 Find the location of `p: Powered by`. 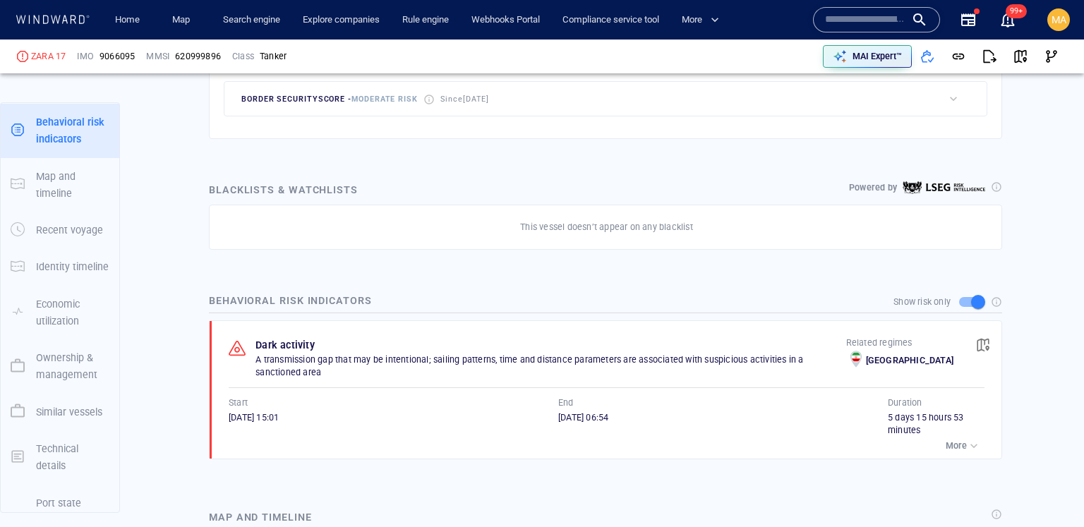

p: Powered by is located at coordinates (873, 188).